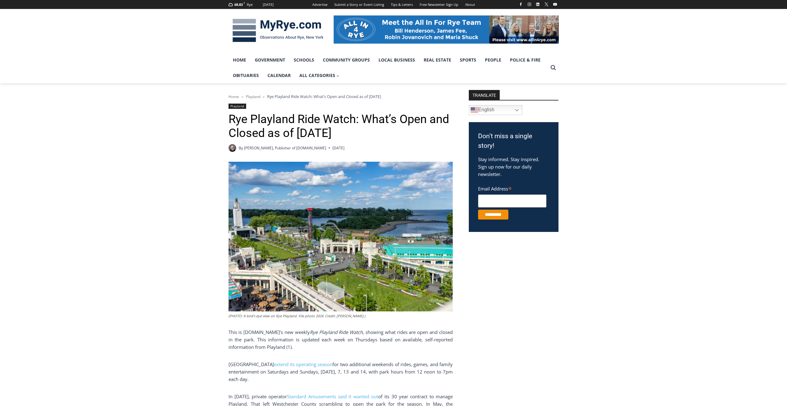 The height and width of the screenshot is (406, 787). I want to click on a: extend its operating season, so click(303, 364).